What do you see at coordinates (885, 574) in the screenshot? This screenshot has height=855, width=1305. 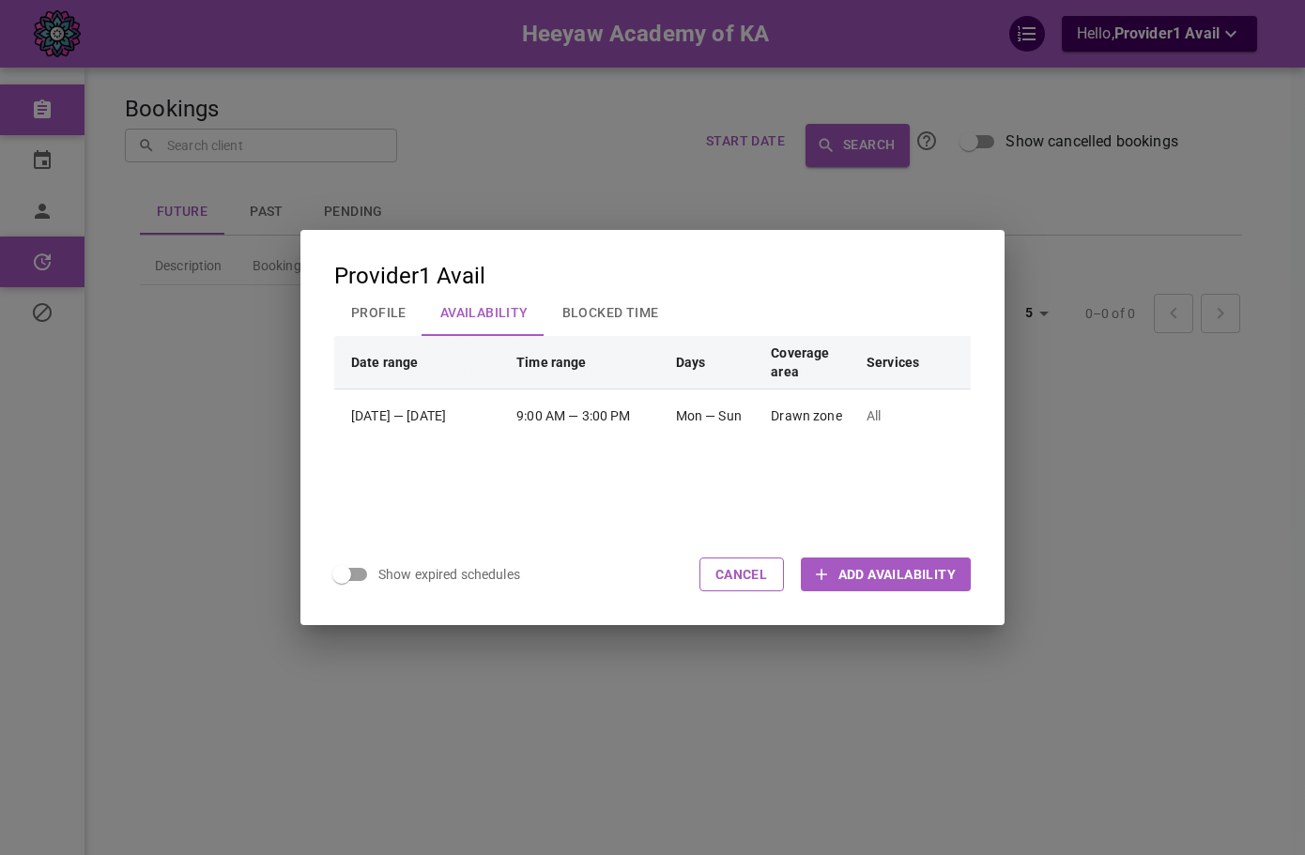 I see `button: Add Availability` at bounding box center [885, 574].